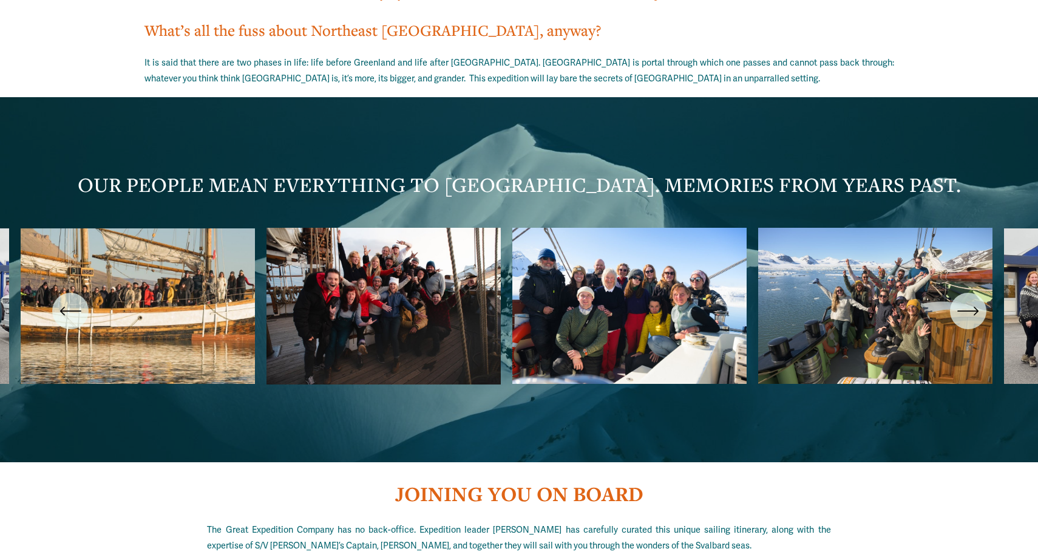 Image resolution: width=1038 pixels, height=557 pixels. What do you see at coordinates (968, 311) in the screenshot?
I see `button: Next` at bounding box center [968, 311].